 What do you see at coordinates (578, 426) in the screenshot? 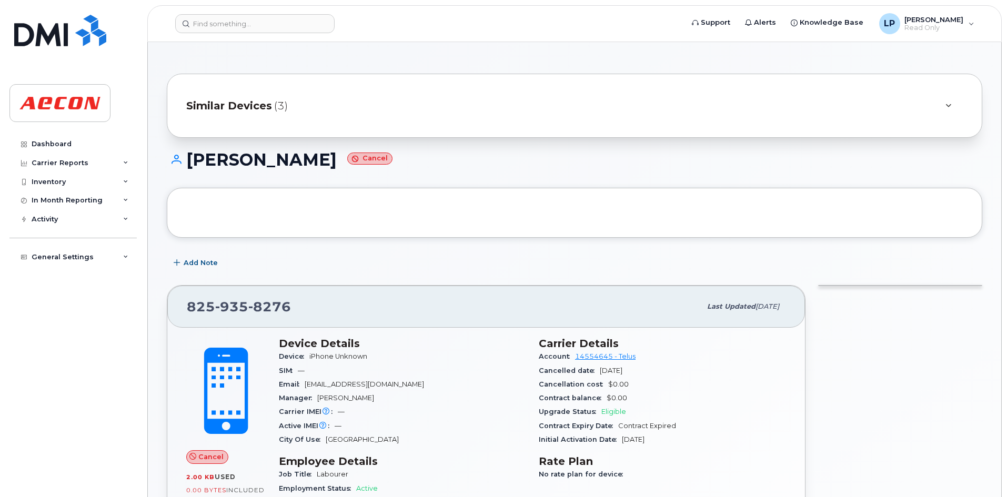
I see `span: Contract Expiry Date` at bounding box center [578, 426].